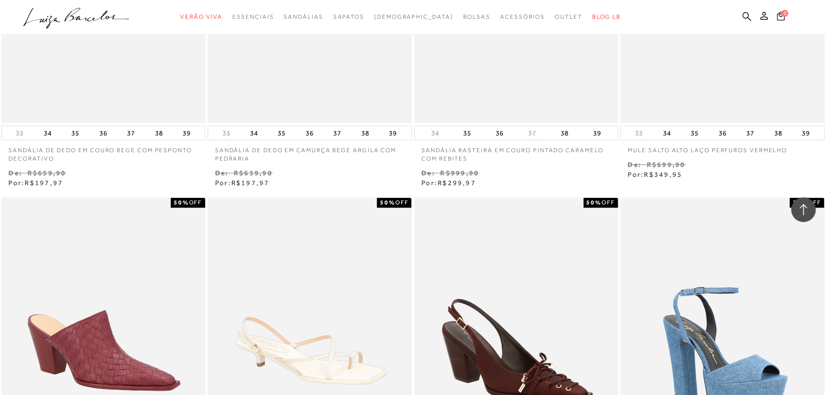 The height and width of the screenshot is (395, 826). I want to click on a: SANDÁLIA DE DEDO EM COURO BEGE COM PESPONTO DECORATIVO, so click(103, 152).